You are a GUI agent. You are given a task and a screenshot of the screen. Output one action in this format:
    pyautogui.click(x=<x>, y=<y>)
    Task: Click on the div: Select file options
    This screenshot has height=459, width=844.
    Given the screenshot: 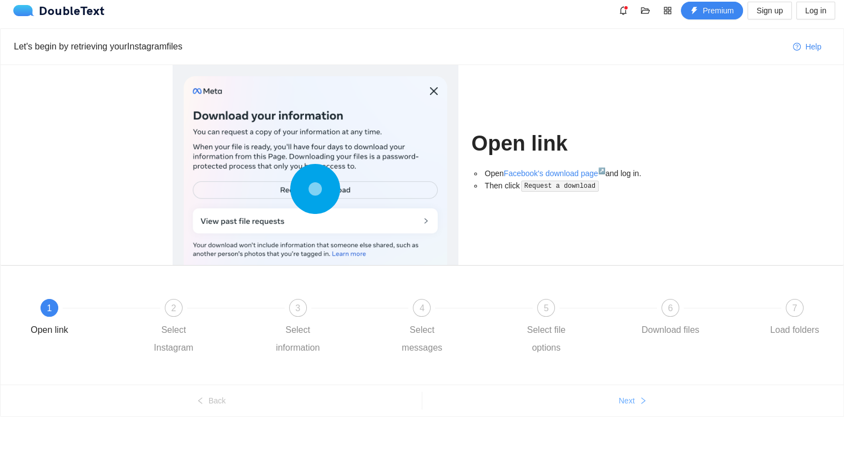 What is the action you would take?
    pyautogui.click(x=546, y=339)
    